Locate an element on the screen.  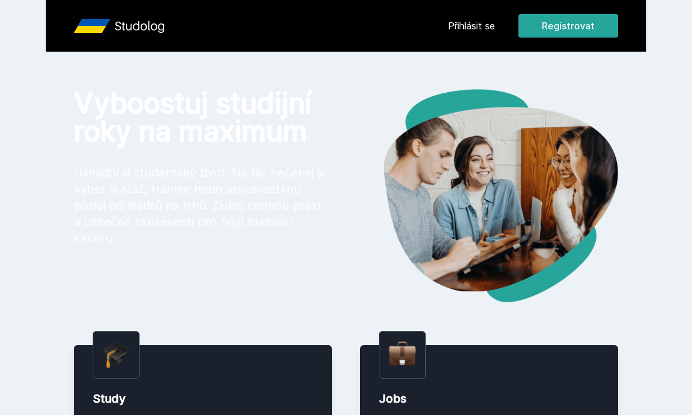
div: Study is located at coordinates (203, 398).